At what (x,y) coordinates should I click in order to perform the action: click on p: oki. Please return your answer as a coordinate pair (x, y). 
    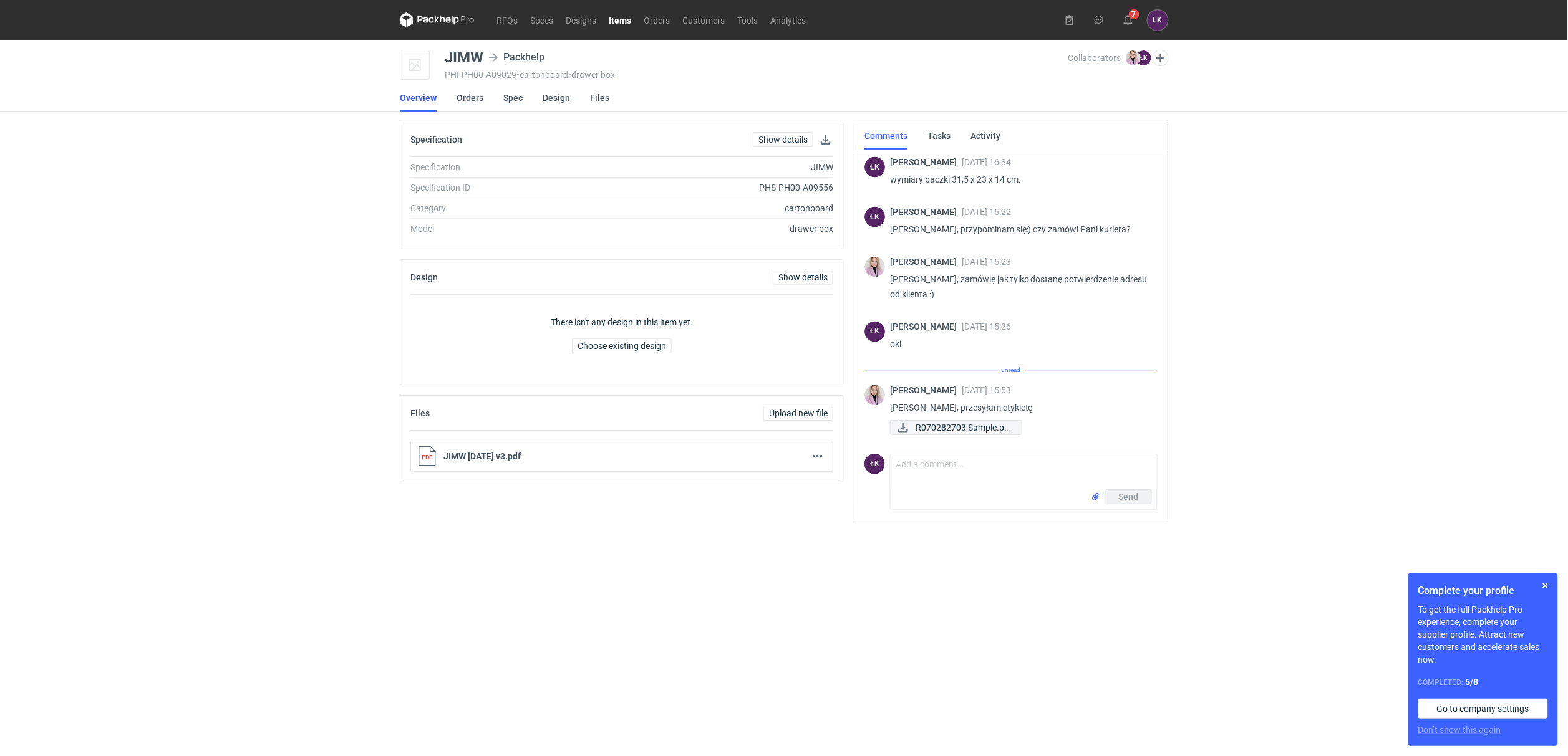
    Looking at the image, I should click on (1018, 344).